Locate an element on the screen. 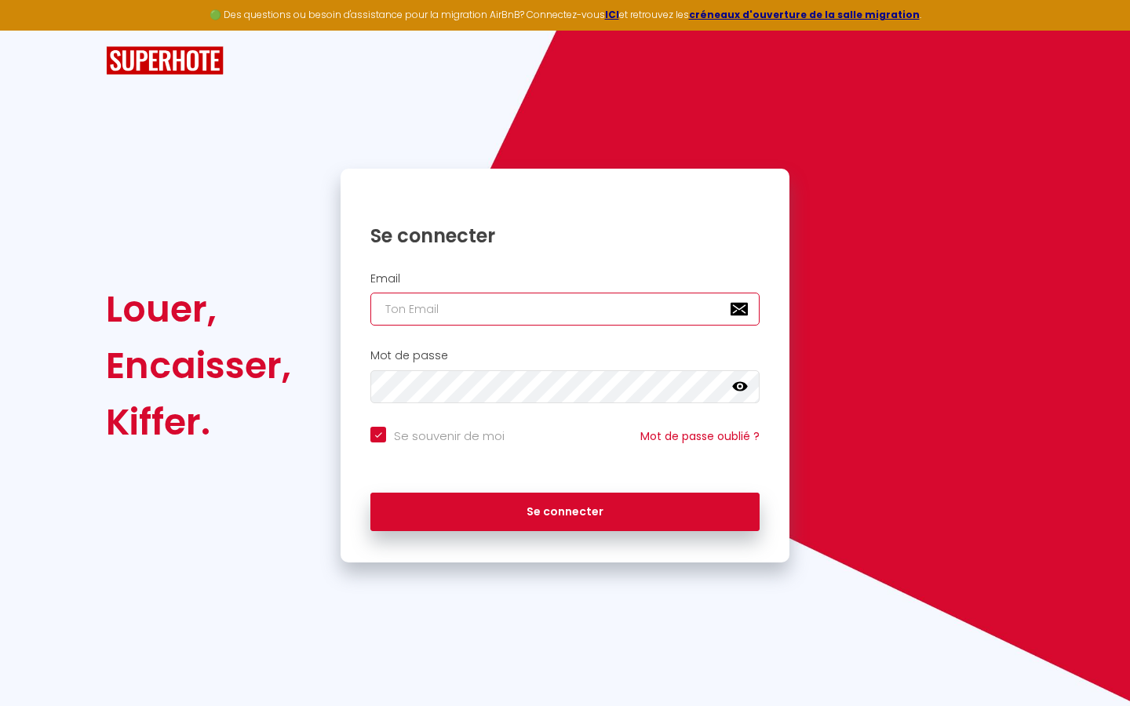  img: SuperHote logo is located at coordinates (165, 60).